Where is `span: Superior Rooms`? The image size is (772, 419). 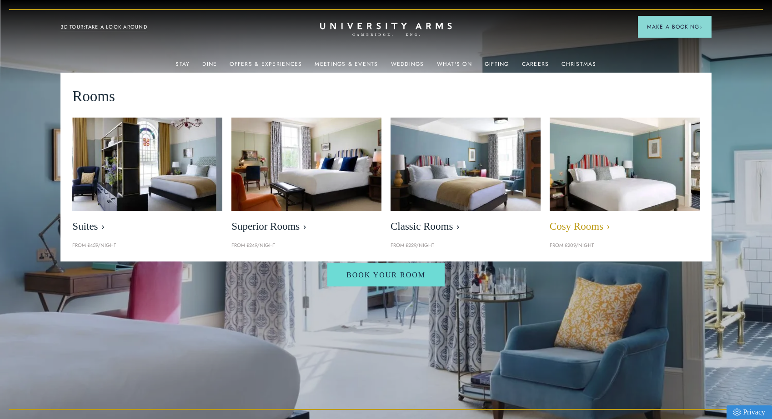
span: Superior Rooms is located at coordinates (306, 227).